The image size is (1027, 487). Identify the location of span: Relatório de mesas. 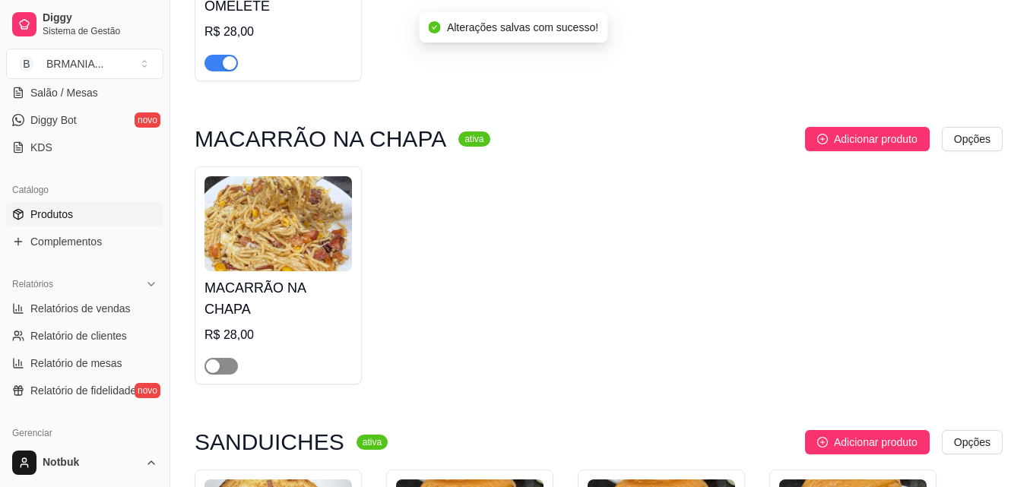
(76, 363).